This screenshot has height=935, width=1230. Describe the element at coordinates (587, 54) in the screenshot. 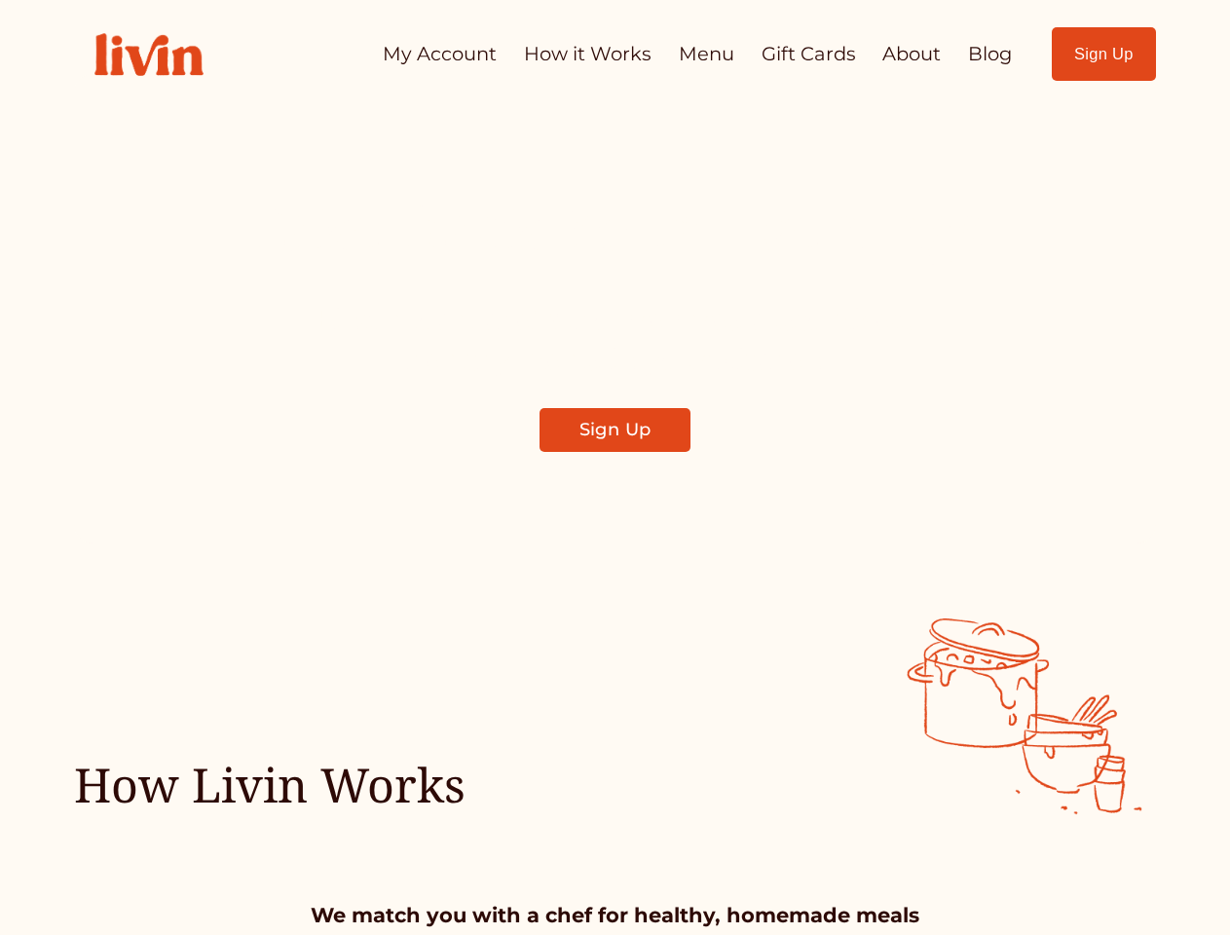

I see `a: How it Works` at that location.